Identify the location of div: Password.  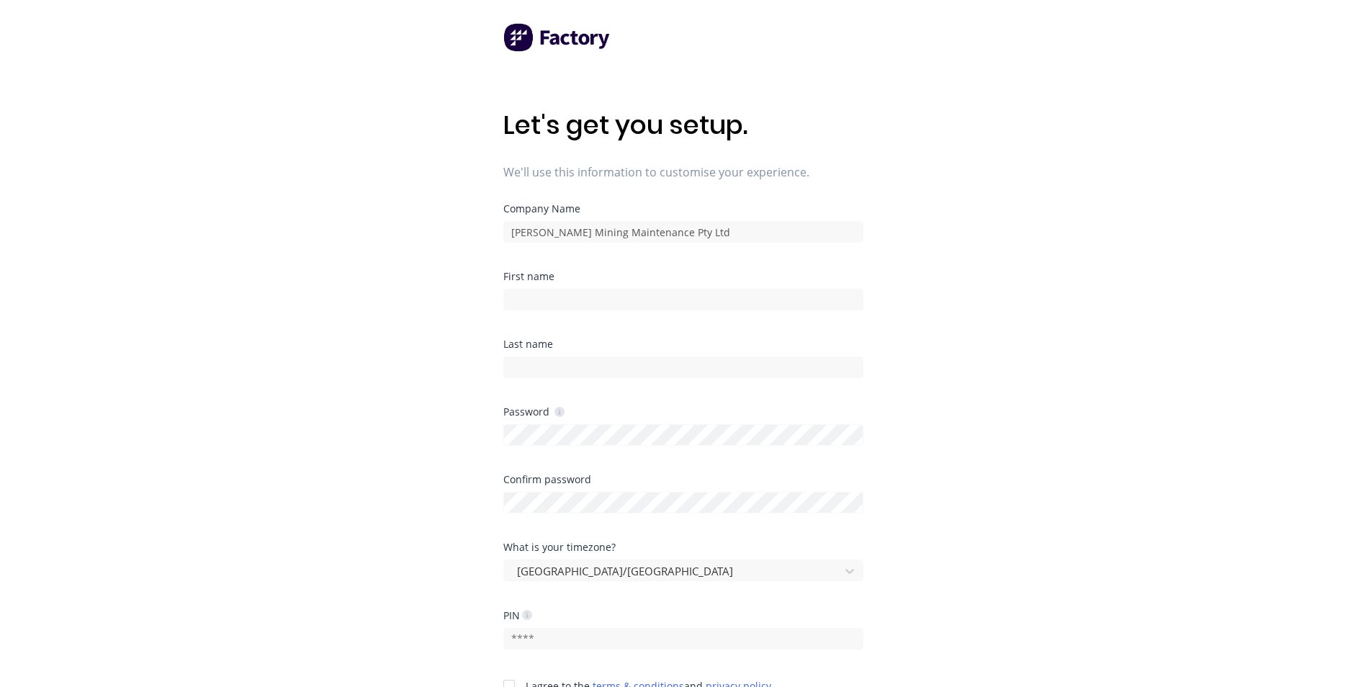
(534, 411).